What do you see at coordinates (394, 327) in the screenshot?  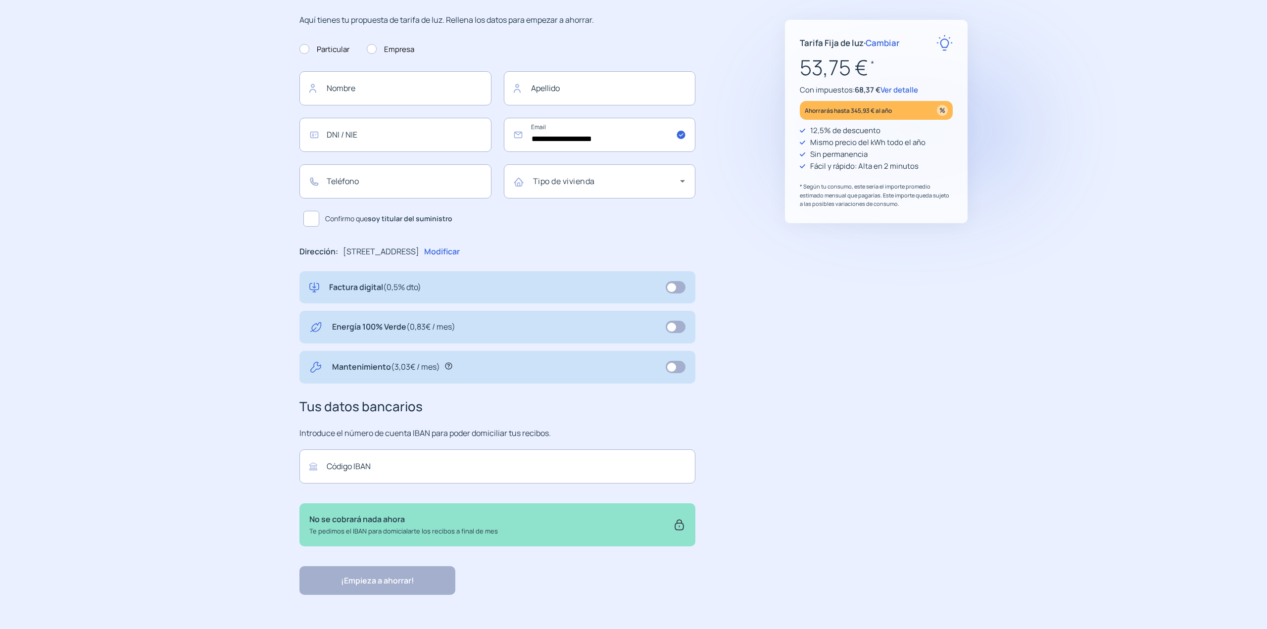 I see `p: Energía 100% Verde` at bounding box center [394, 327].